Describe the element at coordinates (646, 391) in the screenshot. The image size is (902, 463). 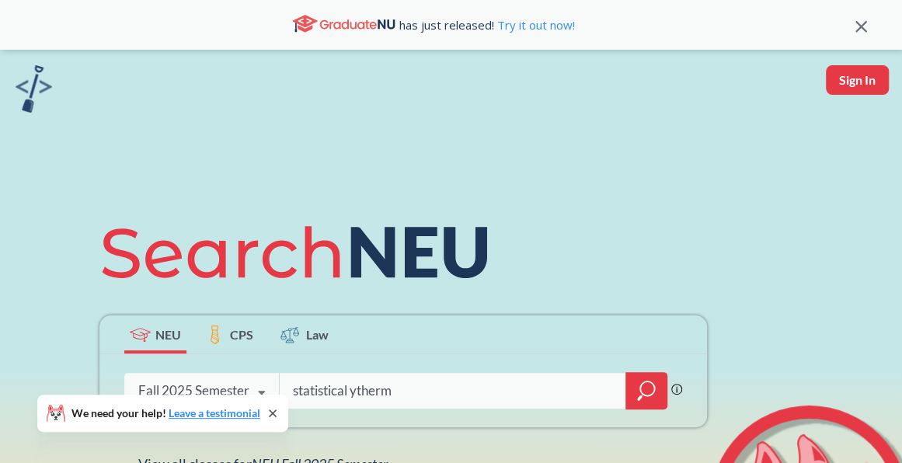
I see `svg: magnifying glass` at that location.